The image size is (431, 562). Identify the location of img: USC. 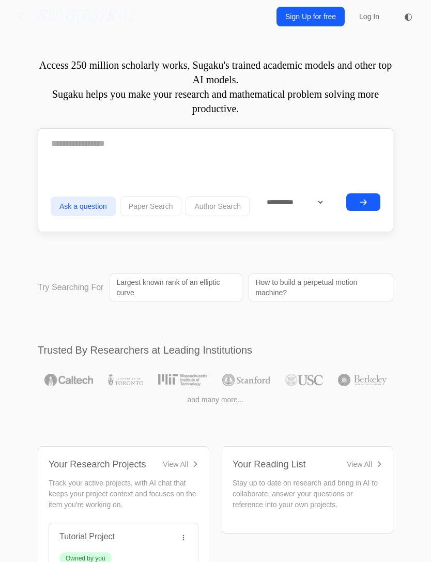
(304, 380).